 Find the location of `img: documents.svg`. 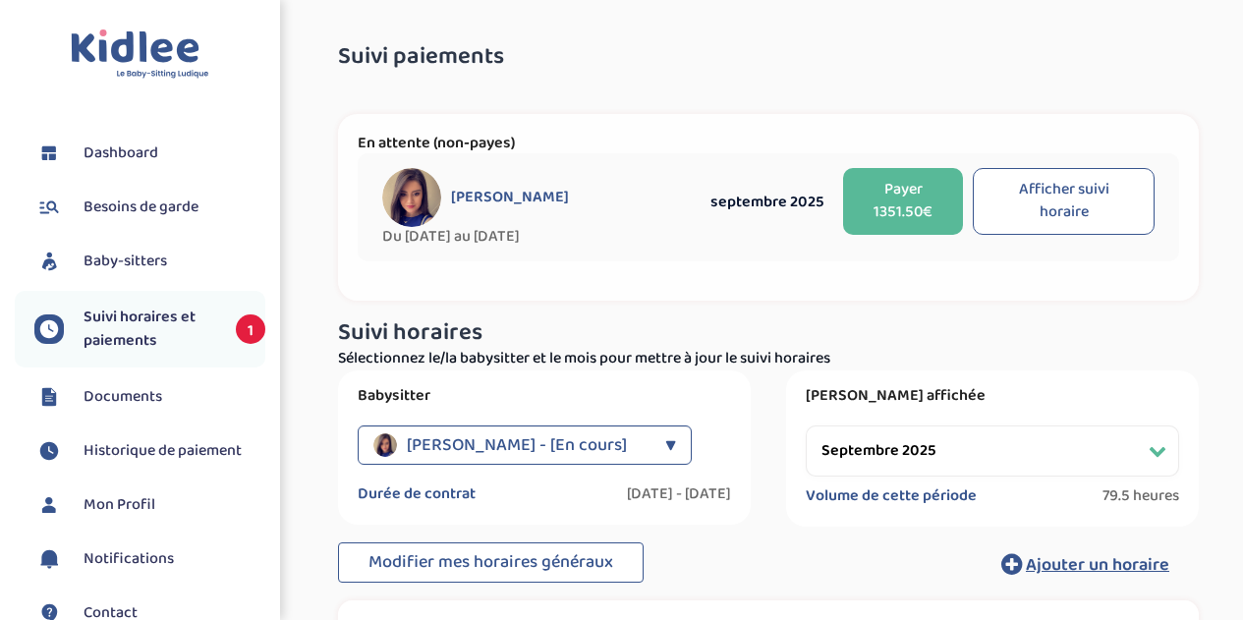

img: documents.svg is located at coordinates (49, 397).